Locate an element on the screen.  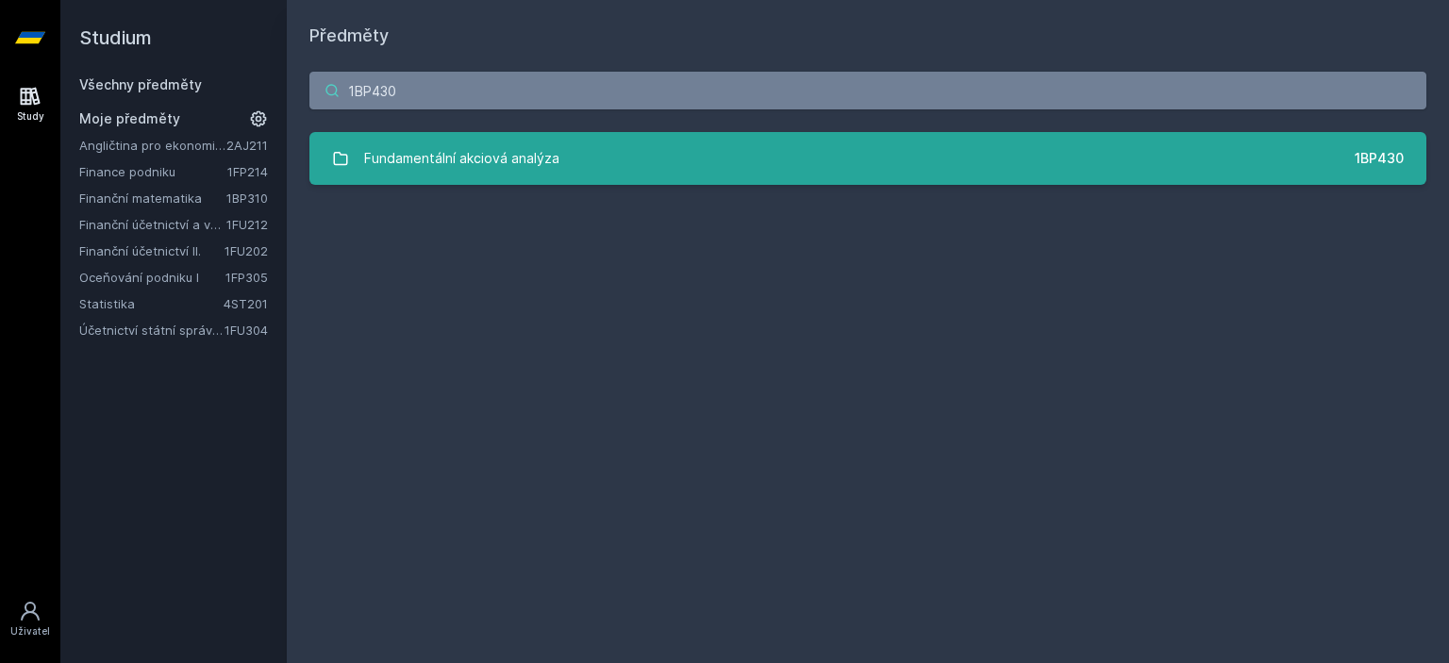
a: 1FU304 is located at coordinates (246, 330).